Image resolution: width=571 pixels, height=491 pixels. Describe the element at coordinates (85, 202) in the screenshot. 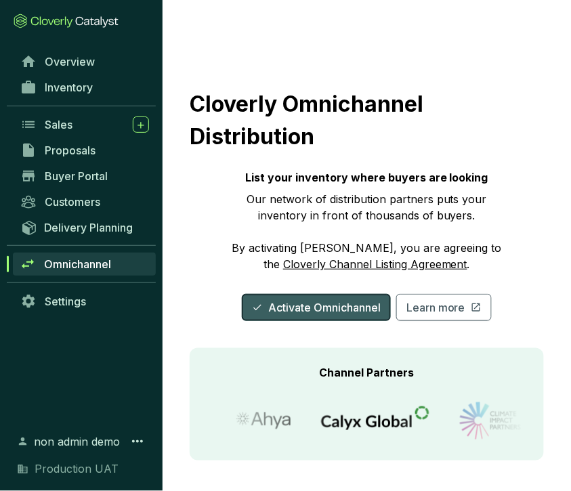

I see `a: Customers` at that location.